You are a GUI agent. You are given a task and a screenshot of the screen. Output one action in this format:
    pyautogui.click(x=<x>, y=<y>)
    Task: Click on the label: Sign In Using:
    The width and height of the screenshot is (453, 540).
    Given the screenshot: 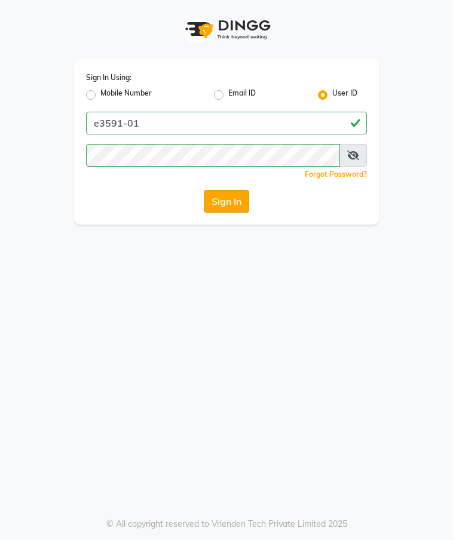 What is the action you would take?
    pyautogui.click(x=109, y=78)
    